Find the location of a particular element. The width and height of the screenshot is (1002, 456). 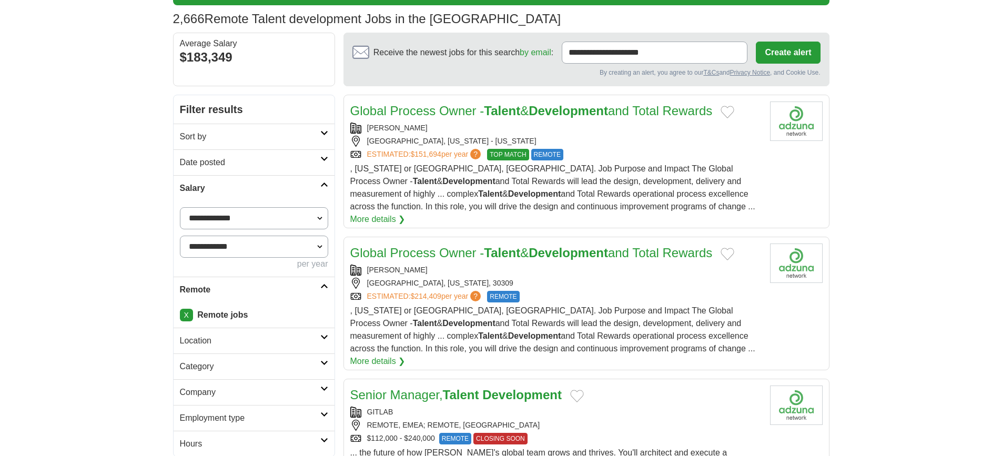

span: $214,409 is located at coordinates (425, 296).